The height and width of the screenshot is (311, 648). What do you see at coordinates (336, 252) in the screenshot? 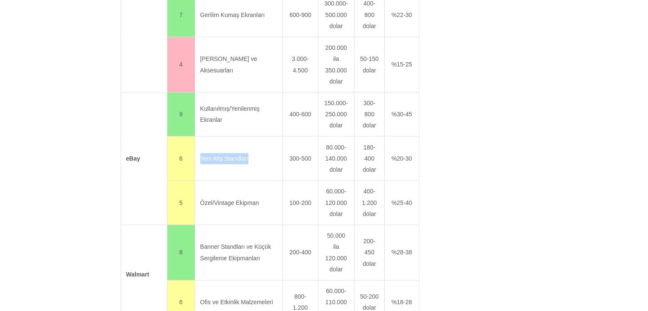
I see `font: 50.000 ila 120.000 dolar` at bounding box center [336, 252].